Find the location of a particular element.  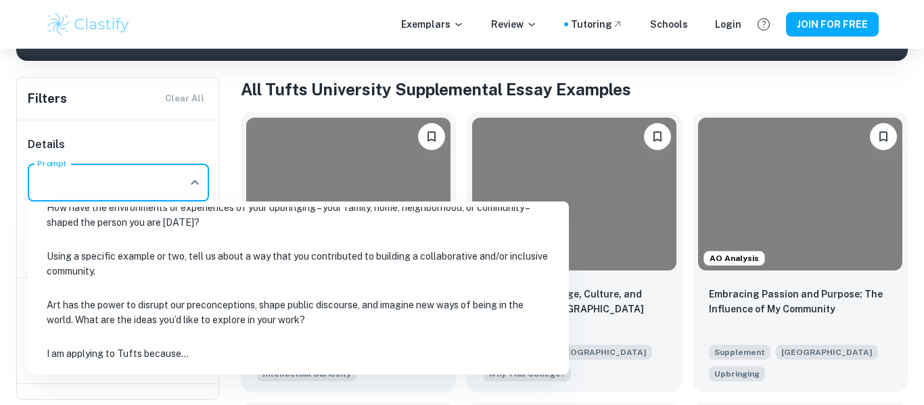

p: Review is located at coordinates (514, 24).